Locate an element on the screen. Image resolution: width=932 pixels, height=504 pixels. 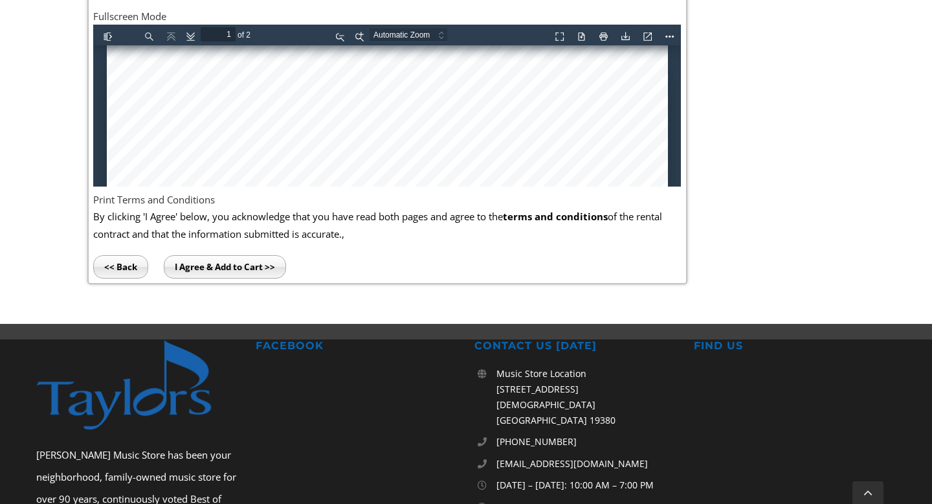
input: I Agree & Add to Cart >> is located at coordinates (225, 267).